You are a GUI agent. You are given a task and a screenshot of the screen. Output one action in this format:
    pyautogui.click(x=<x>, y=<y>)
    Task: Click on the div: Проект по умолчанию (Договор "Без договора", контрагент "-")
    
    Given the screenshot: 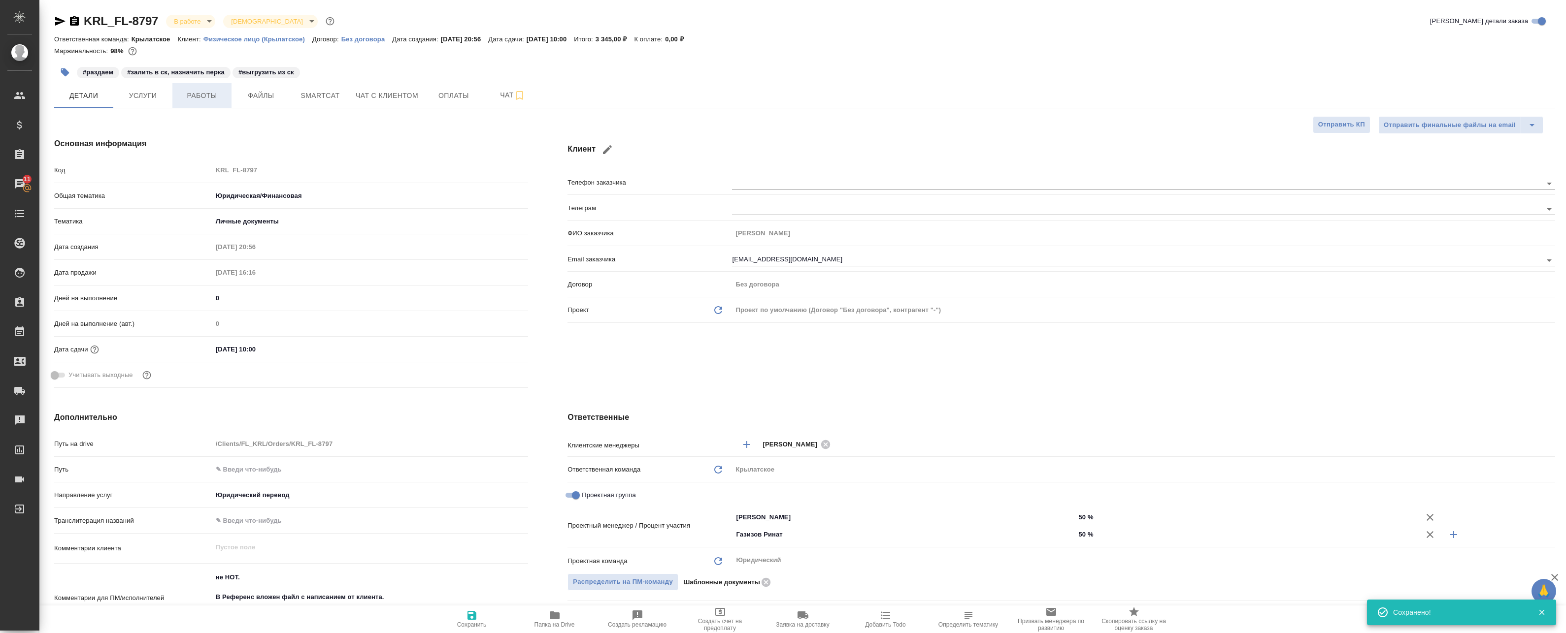 What is the action you would take?
    pyautogui.click(x=1143, y=310)
    